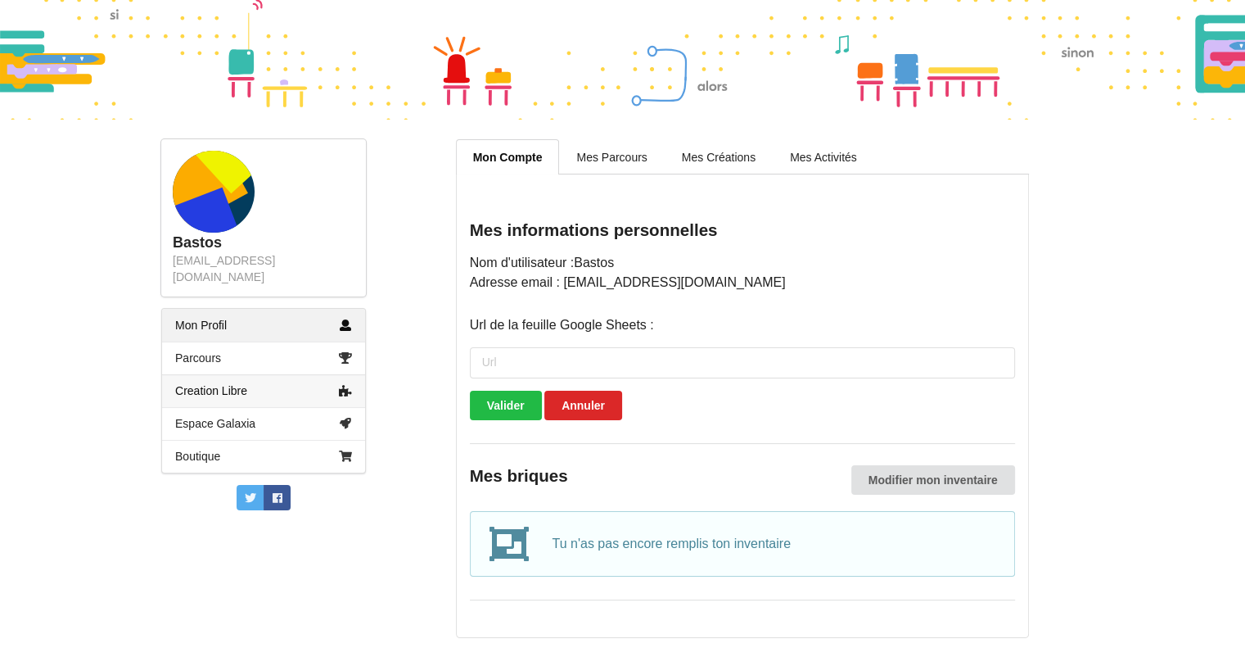  Describe the element at coordinates (506, 405) in the screenshot. I see `button: Valider` at that location.